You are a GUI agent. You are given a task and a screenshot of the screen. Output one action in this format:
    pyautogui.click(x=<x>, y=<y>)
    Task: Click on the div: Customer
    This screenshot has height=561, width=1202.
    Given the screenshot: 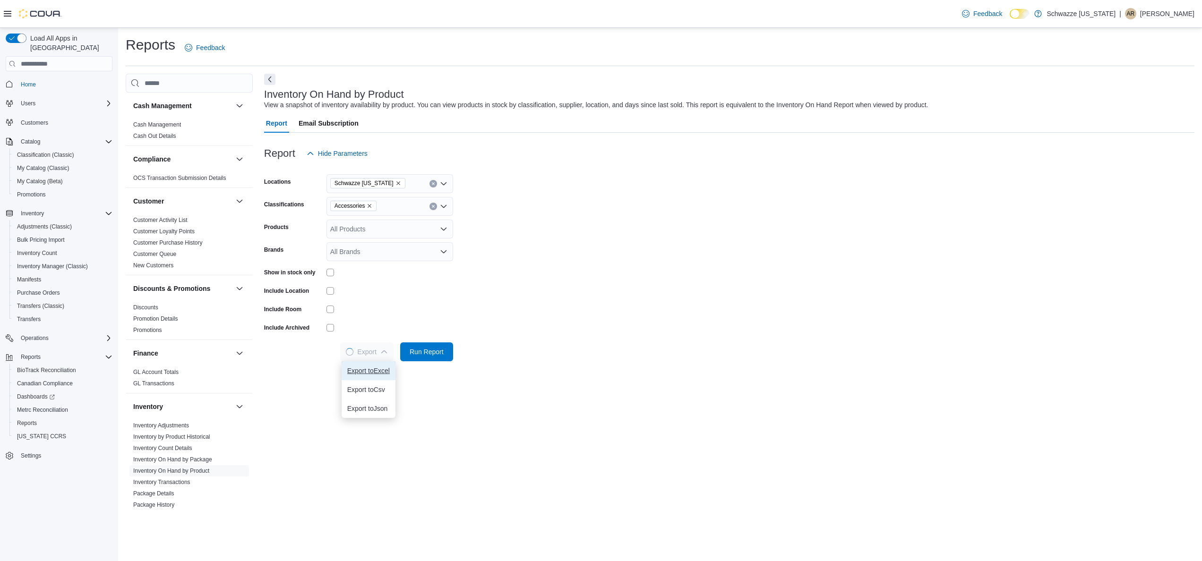 What is the action you would take?
    pyautogui.click(x=189, y=245)
    